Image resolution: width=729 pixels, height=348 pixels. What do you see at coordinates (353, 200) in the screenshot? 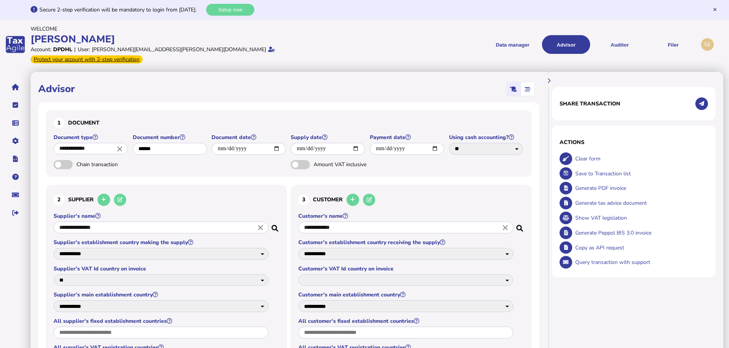
I see `button: Add a new customer to the database` at bounding box center [353, 200].